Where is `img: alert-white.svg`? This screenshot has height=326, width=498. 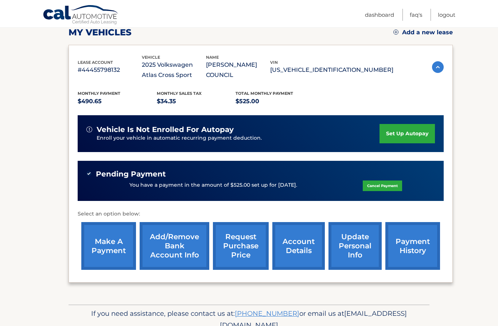 img: alert-white.svg is located at coordinates (89, 129).